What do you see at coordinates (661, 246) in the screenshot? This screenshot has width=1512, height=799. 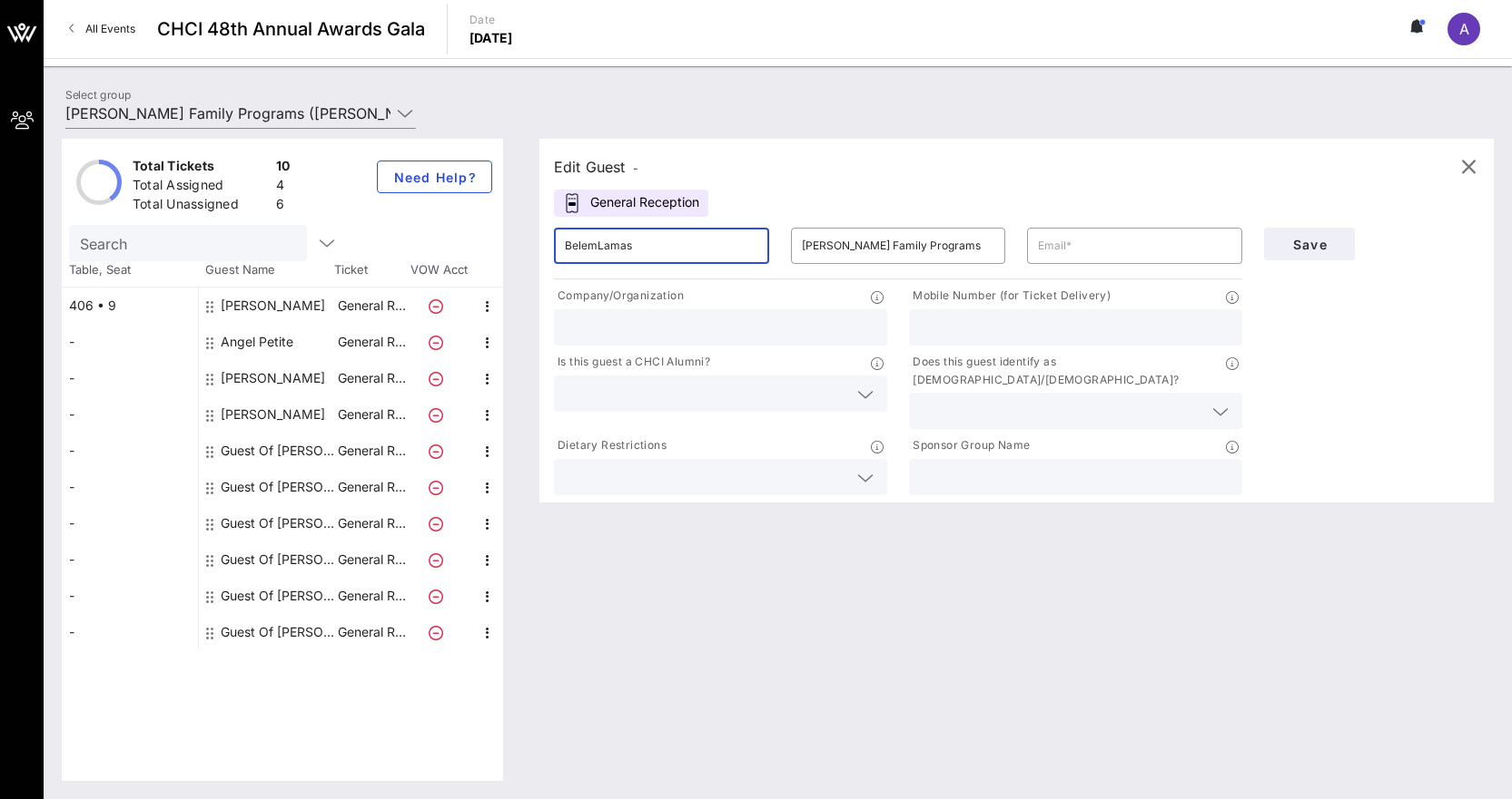 I see `input: First Name*` at bounding box center [661, 246].